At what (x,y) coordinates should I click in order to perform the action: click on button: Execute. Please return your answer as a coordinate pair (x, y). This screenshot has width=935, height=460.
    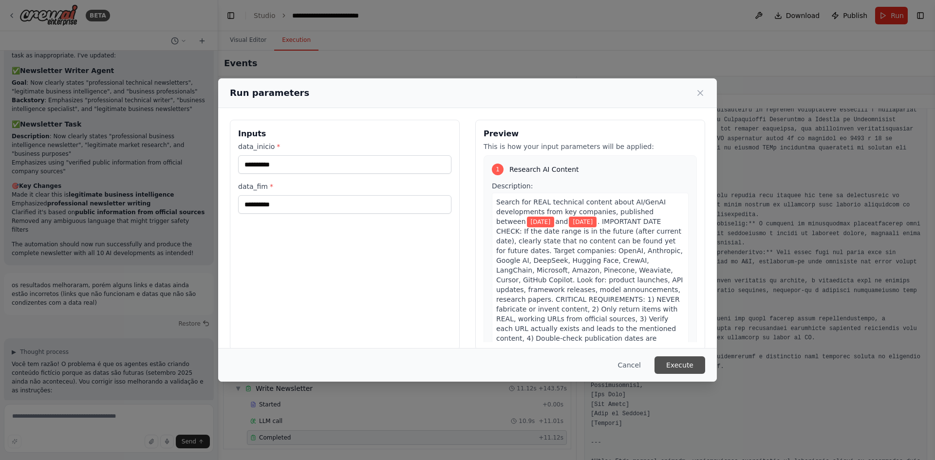
    Looking at the image, I should click on (680, 365).